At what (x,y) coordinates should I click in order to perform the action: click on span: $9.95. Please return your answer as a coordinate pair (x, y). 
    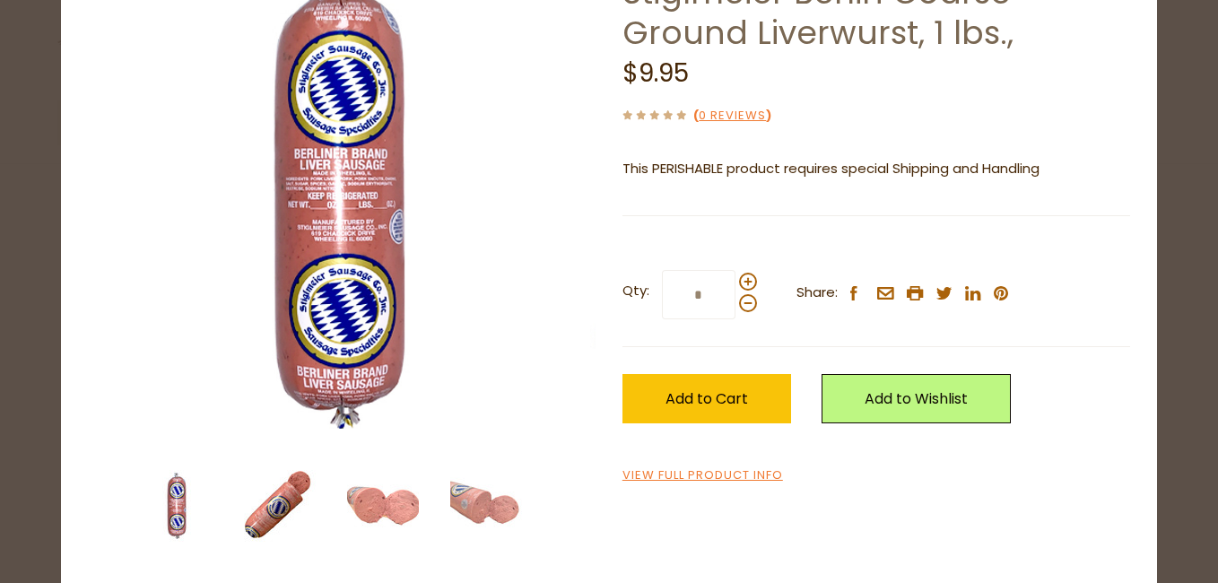
    Looking at the image, I should click on (655, 73).